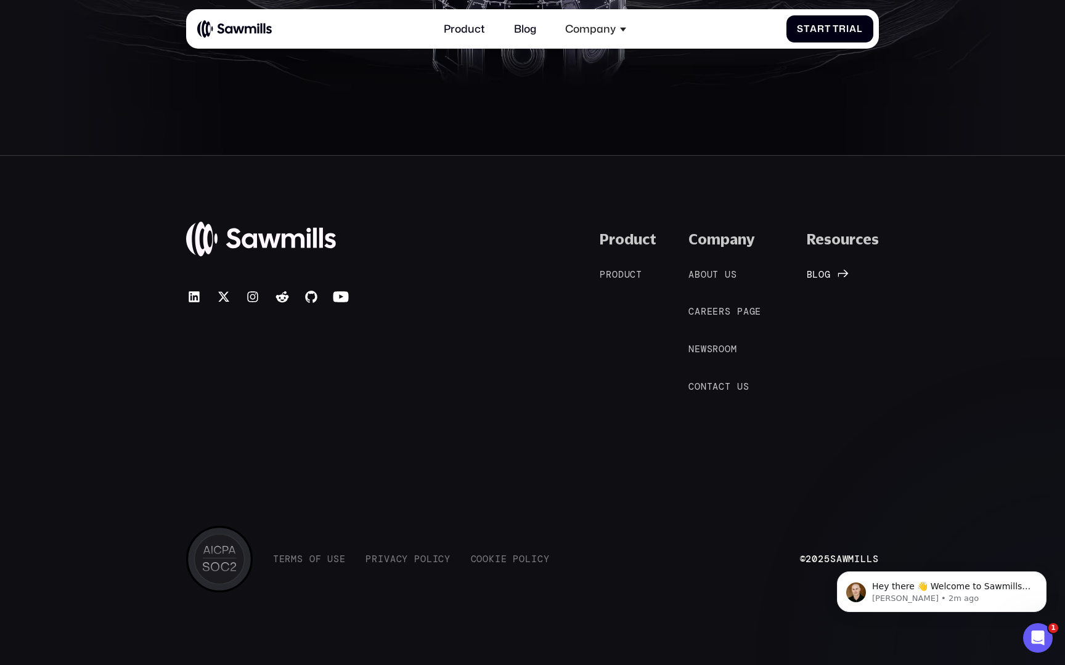 This screenshot has height=665, width=1065. I want to click on p: Hey there 👋 Welcome to Sawmills. The smart telemetry management platform that solves cost, qualit..., so click(133, 41).